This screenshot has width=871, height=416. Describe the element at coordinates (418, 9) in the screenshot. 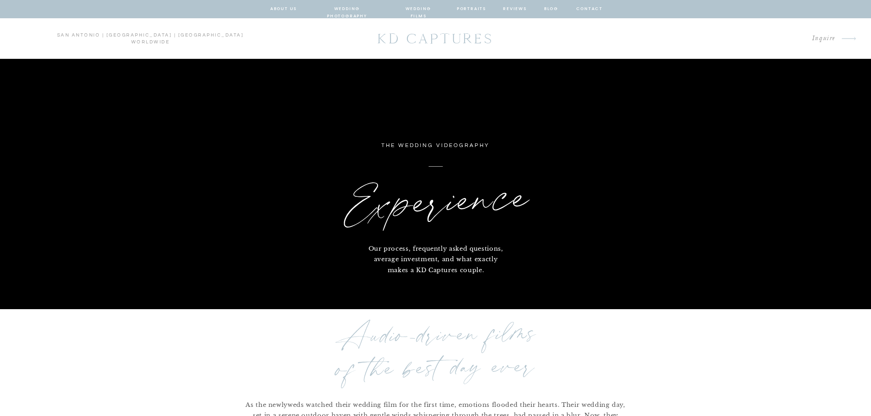

I see `a: wedding films` at that location.